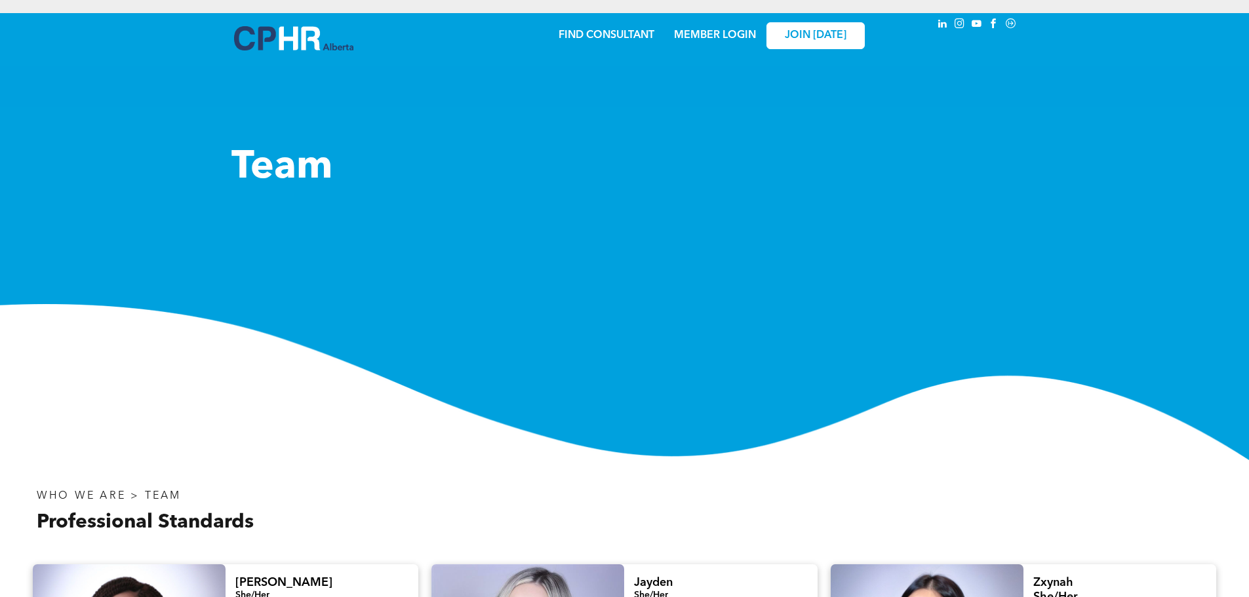 The height and width of the screenshot is (597, 1249). I want to click on a: Social network, so click(1011, 25).